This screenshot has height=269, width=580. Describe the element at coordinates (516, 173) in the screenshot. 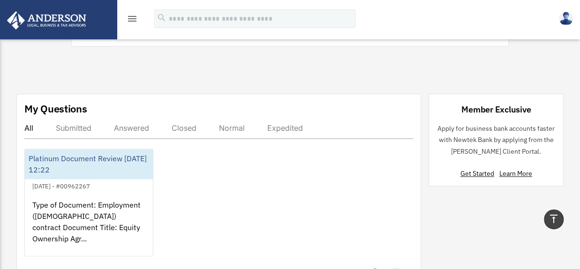

I see `a: Learn More` at that location.